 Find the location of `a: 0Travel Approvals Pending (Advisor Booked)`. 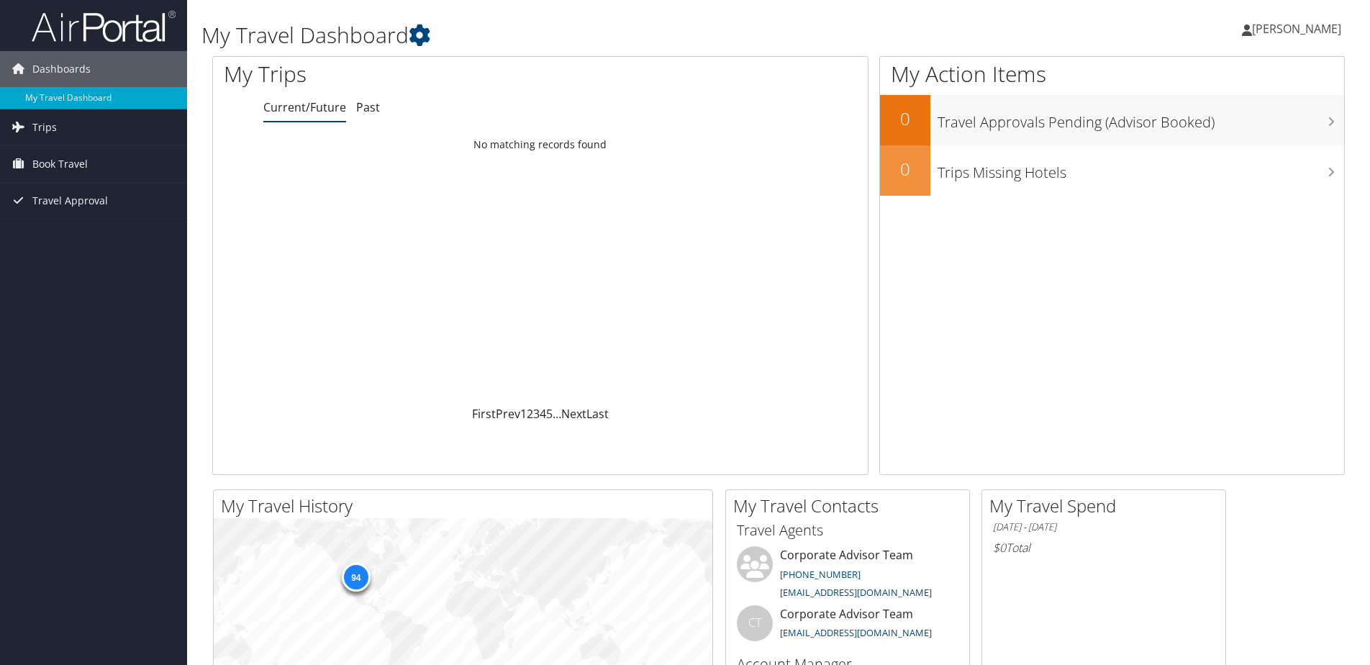

a: 0Travel Approvals Pending (Advisor Booked) is located at coordinates (1112, 120).